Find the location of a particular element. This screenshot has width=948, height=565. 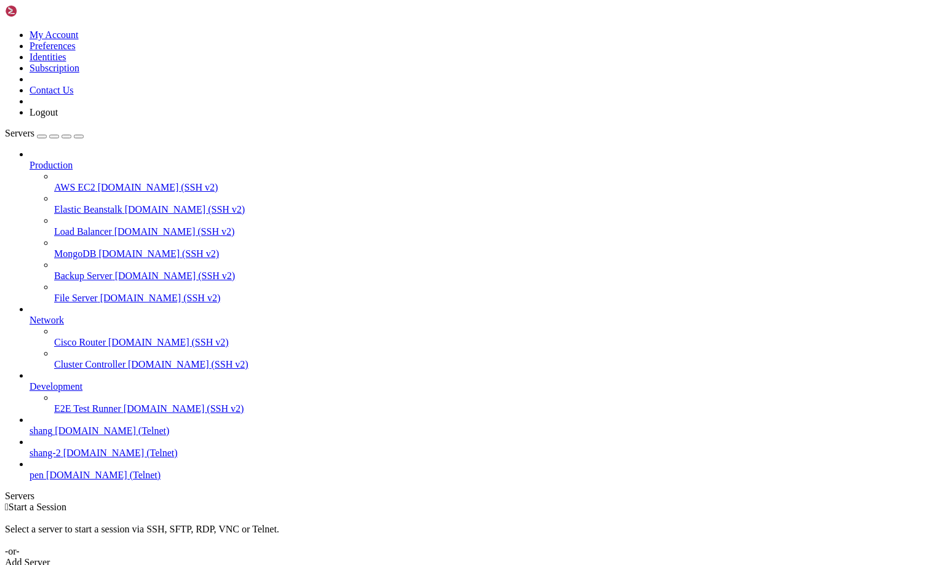

span: pen is located at coordinates (36, 475).